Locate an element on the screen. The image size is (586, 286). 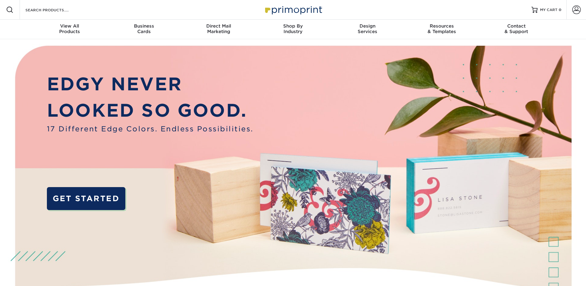
div: Industry is located at coordinates (293, 29).